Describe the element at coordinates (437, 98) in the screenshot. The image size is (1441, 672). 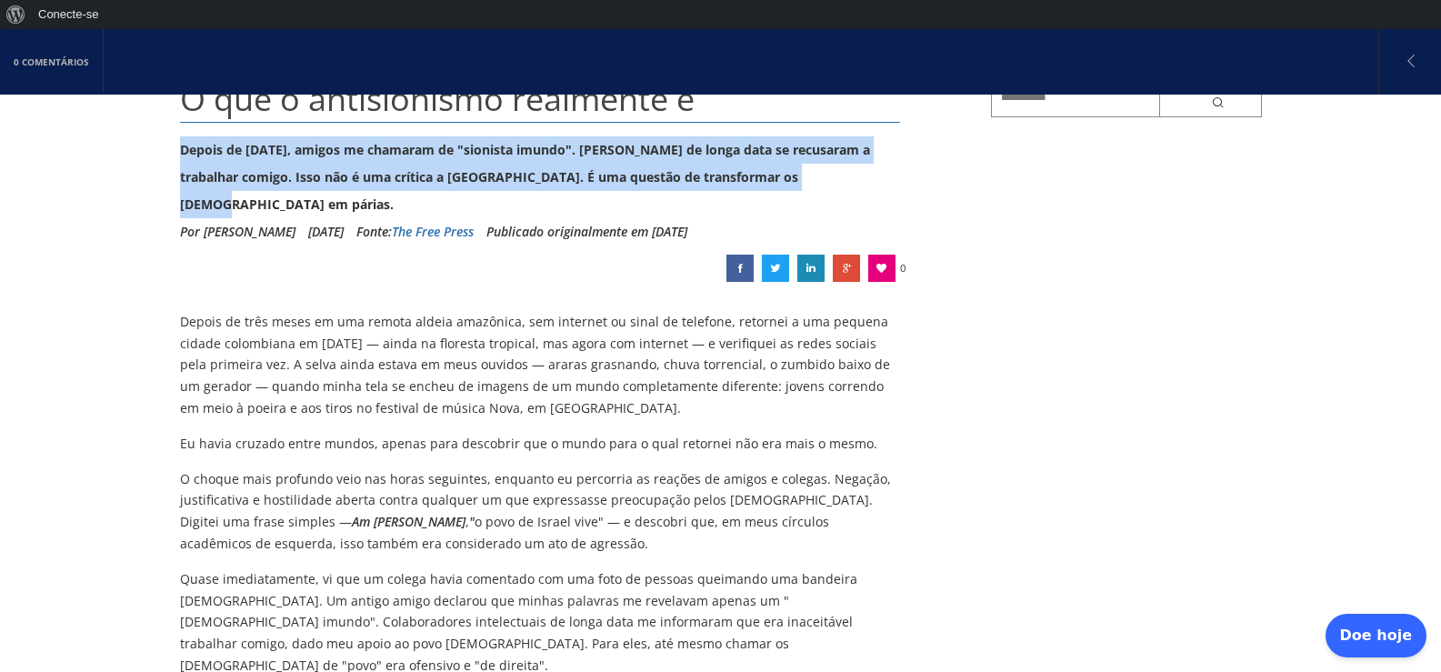
I see `font: O que o antisionismo realmente é` at that location.